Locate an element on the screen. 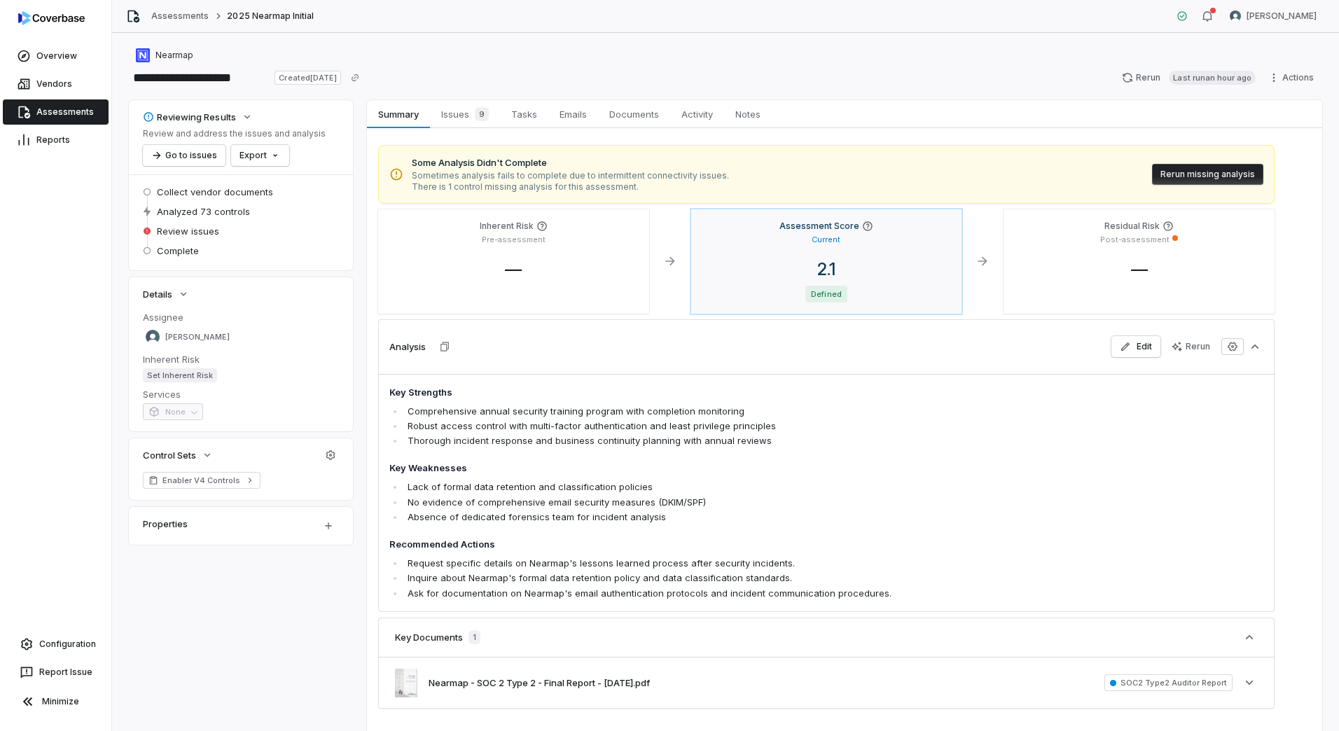  a: Enabler V4 Controls is located at coordinates (202, 480).